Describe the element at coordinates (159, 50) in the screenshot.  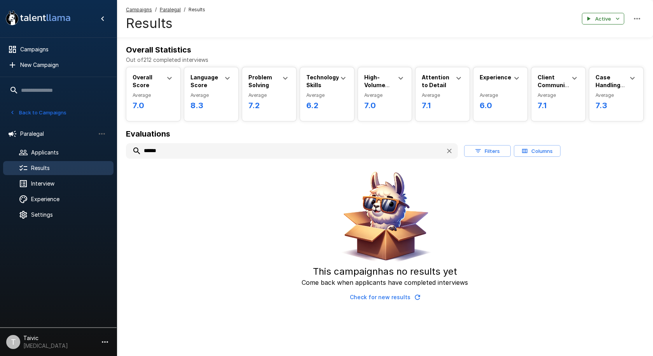
I see `b: Overall Statistics` at that location.